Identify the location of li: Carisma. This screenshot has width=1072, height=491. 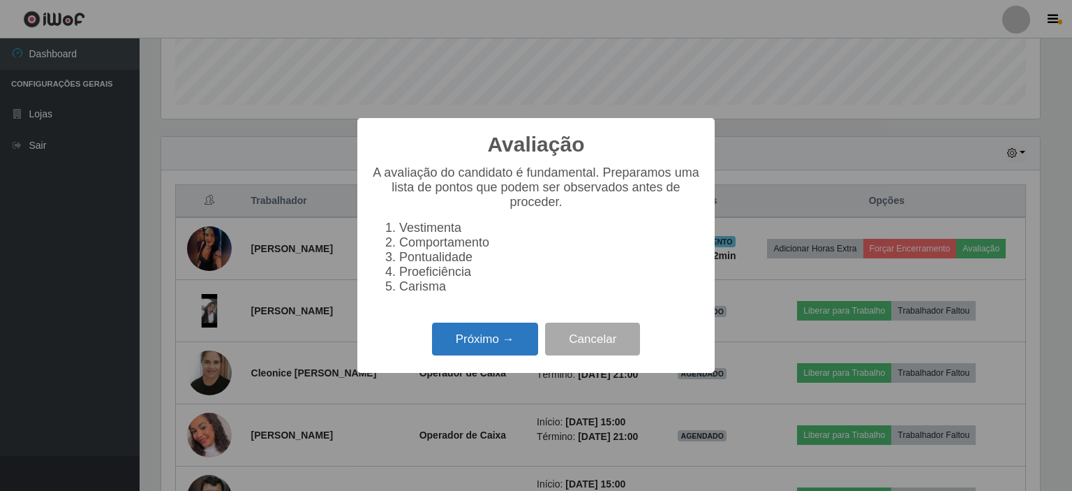
(550, 286).